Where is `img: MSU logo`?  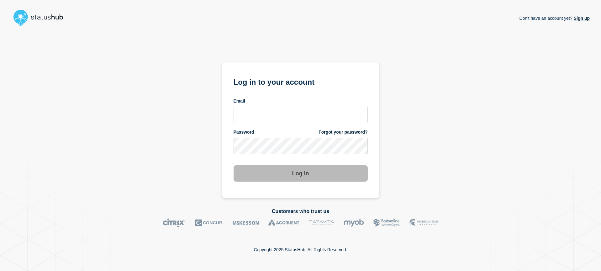
img: MSU logo is located at coordinates (424, 223).